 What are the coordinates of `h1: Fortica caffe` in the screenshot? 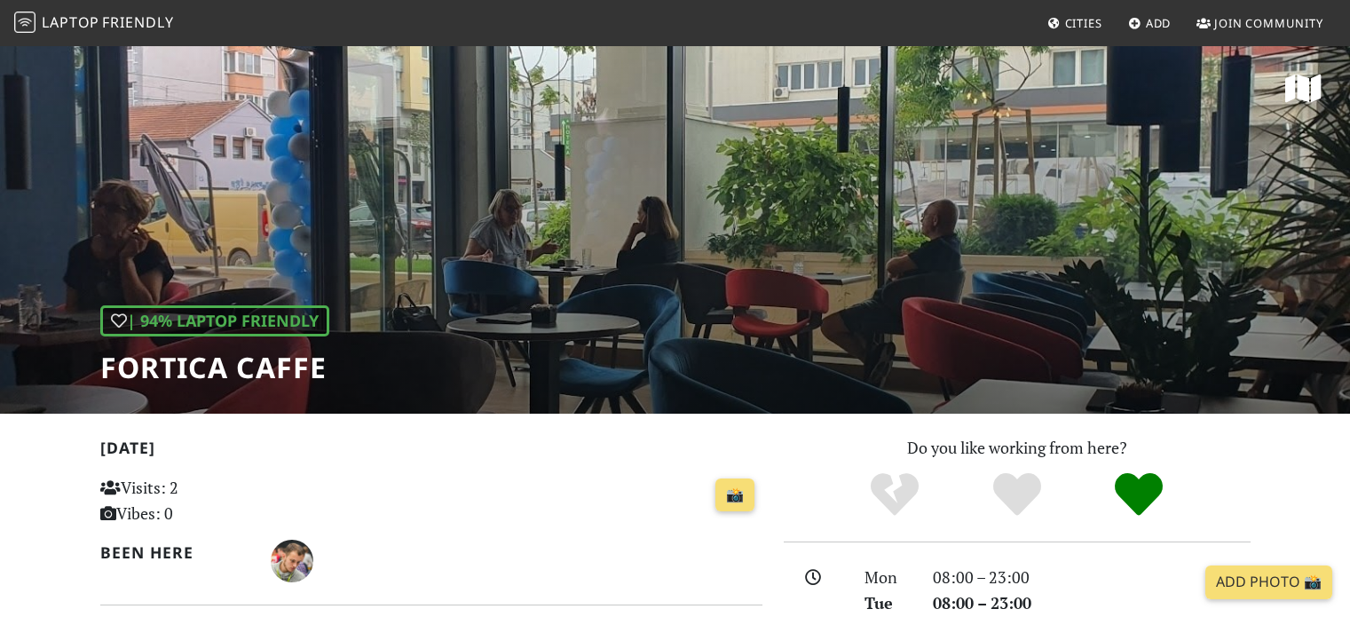 It's located at (215, 367).